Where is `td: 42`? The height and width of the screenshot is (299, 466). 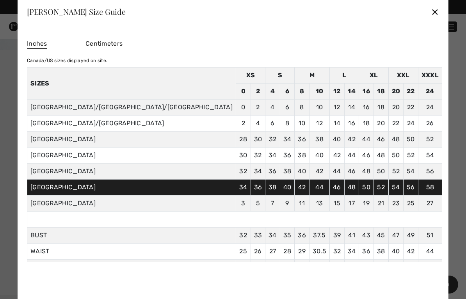
td: 42 is located at coordinates (302, 187).